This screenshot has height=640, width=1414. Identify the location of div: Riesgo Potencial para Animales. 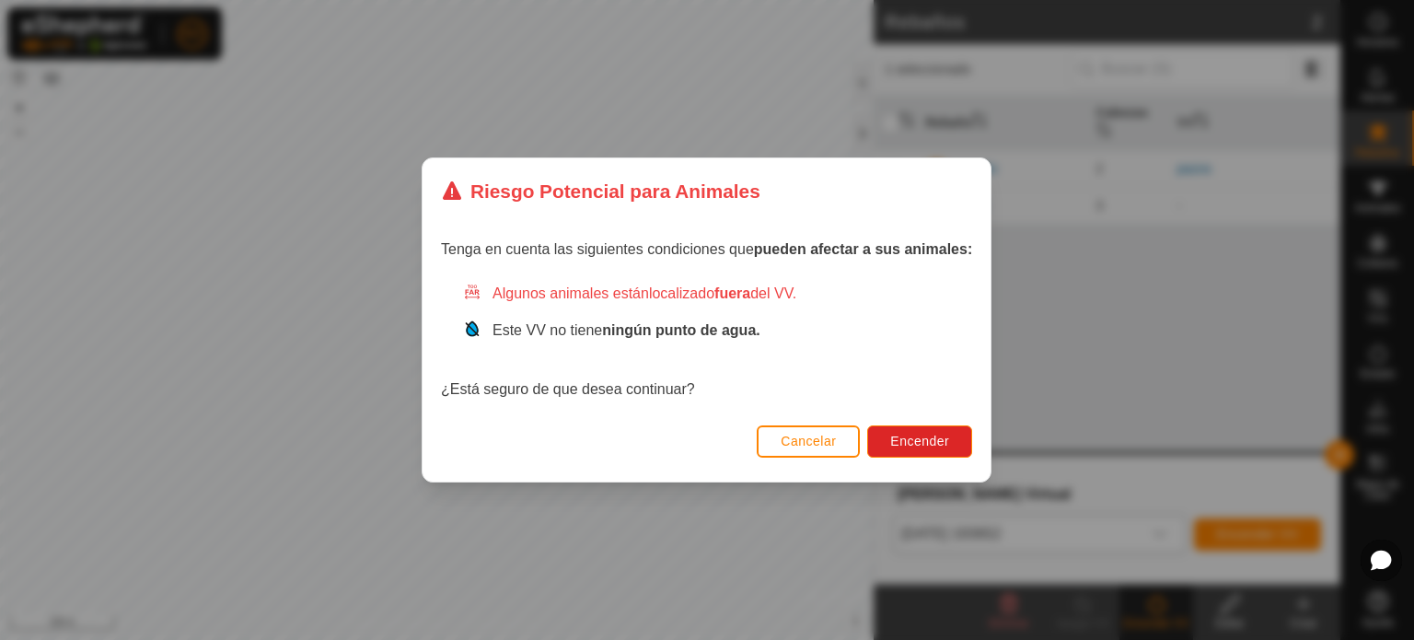
(600, 191).